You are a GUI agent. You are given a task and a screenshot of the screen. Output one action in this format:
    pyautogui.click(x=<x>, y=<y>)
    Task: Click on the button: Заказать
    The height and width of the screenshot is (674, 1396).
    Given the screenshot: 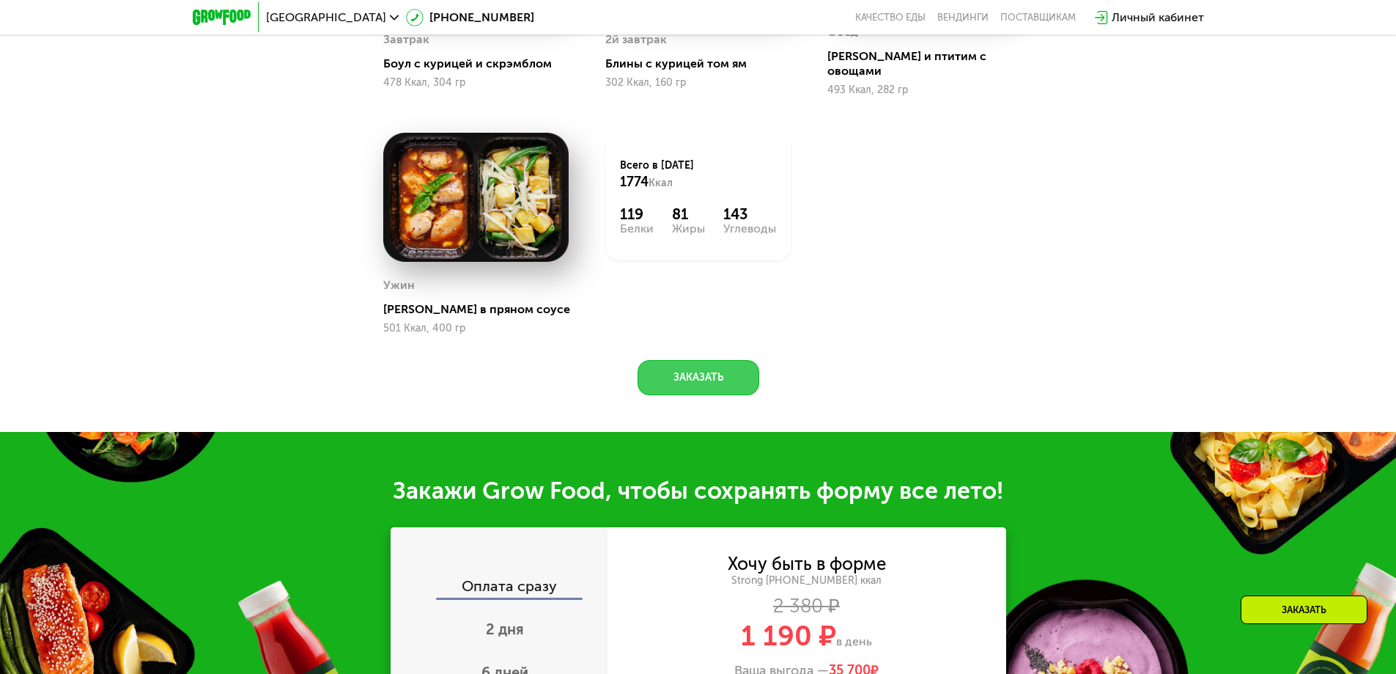 What is the action you would take?
    pyautogui.click(x=699, y=378)
    